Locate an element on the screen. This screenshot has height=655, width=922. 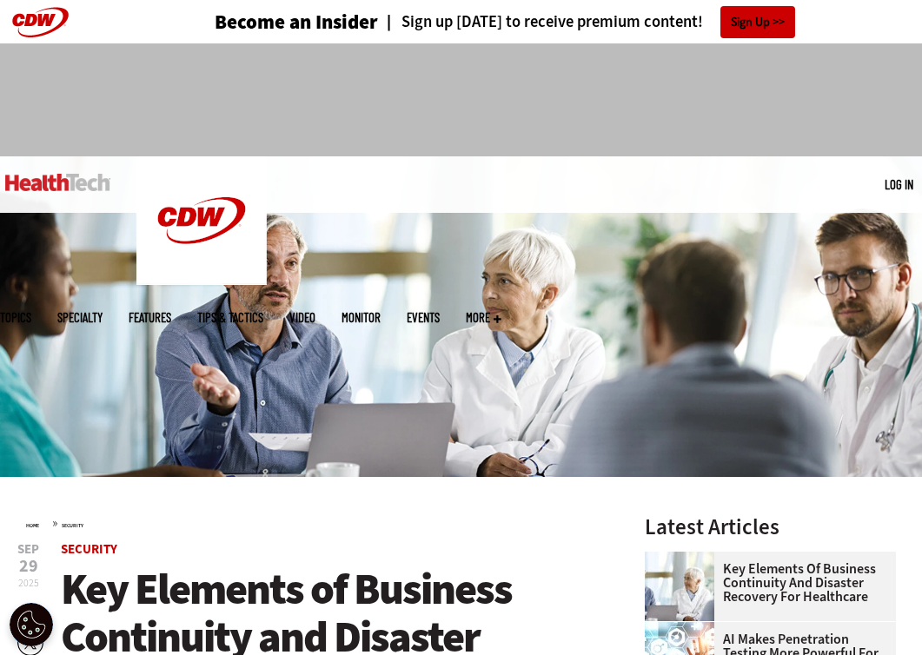
a: Log in is located at coordinates (898, 184).